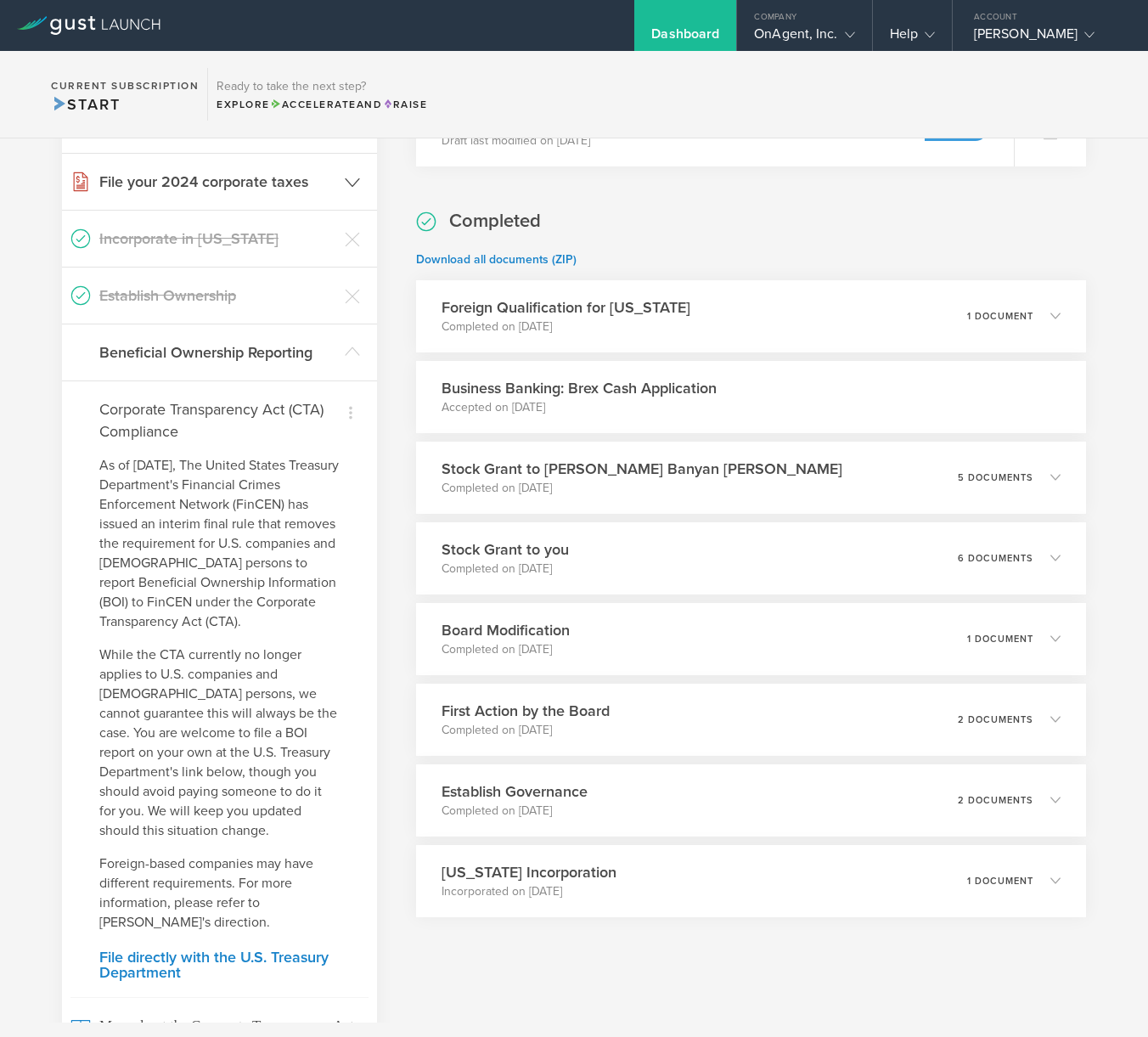 The image size is (1148, 1037). What do you see at coordinates (219, 893) in the screenshot?
I see `p: Foreign-based companies may have different requirements. For more information, please refer to [P...` at bounding box center [219, 893].